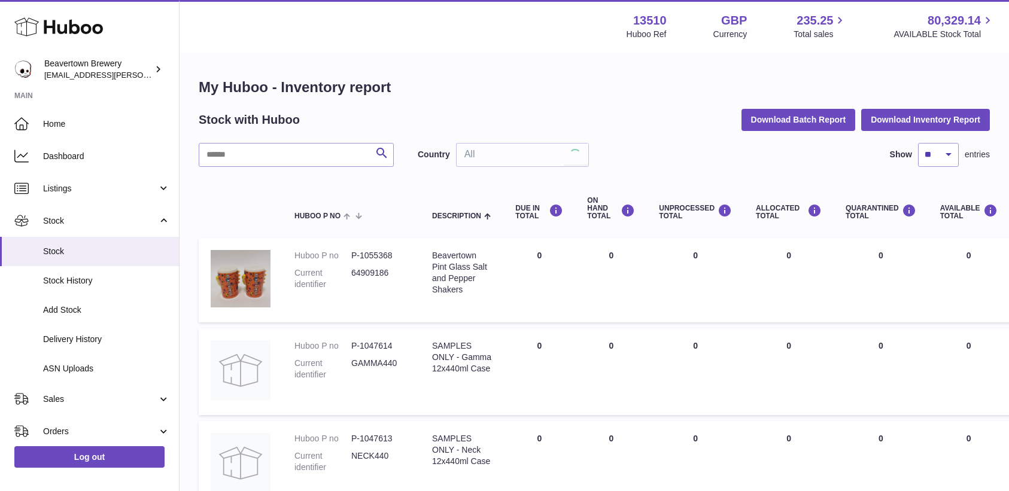  Describe the element at coordinates (98, 69) in the screenshot. I see `div: Beavertown Brewery` at that location.